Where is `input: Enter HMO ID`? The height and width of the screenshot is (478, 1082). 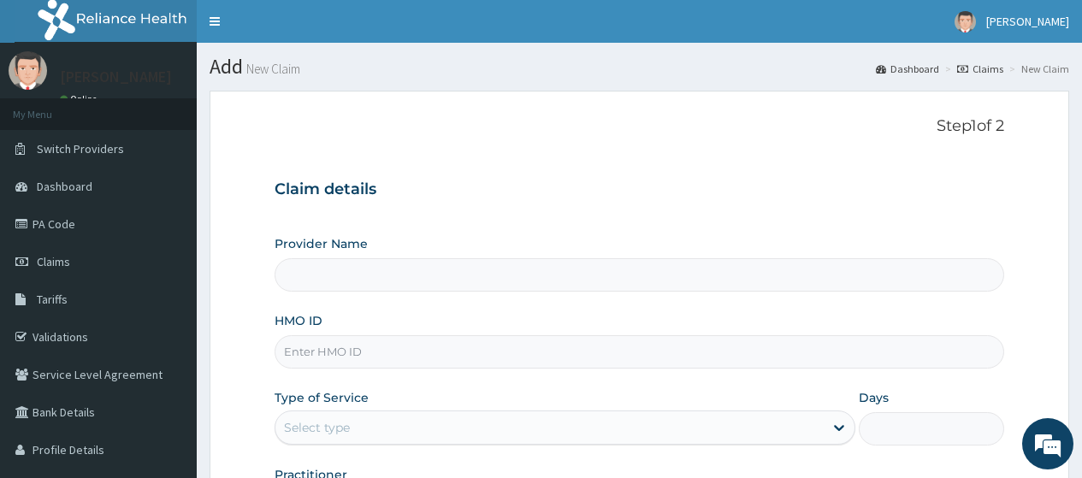 input: Enter HMO ID is located at coordinates (639, 352).